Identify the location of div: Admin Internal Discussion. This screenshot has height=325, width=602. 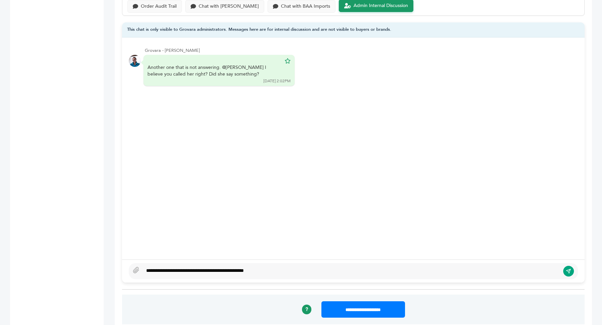
(381, 6).